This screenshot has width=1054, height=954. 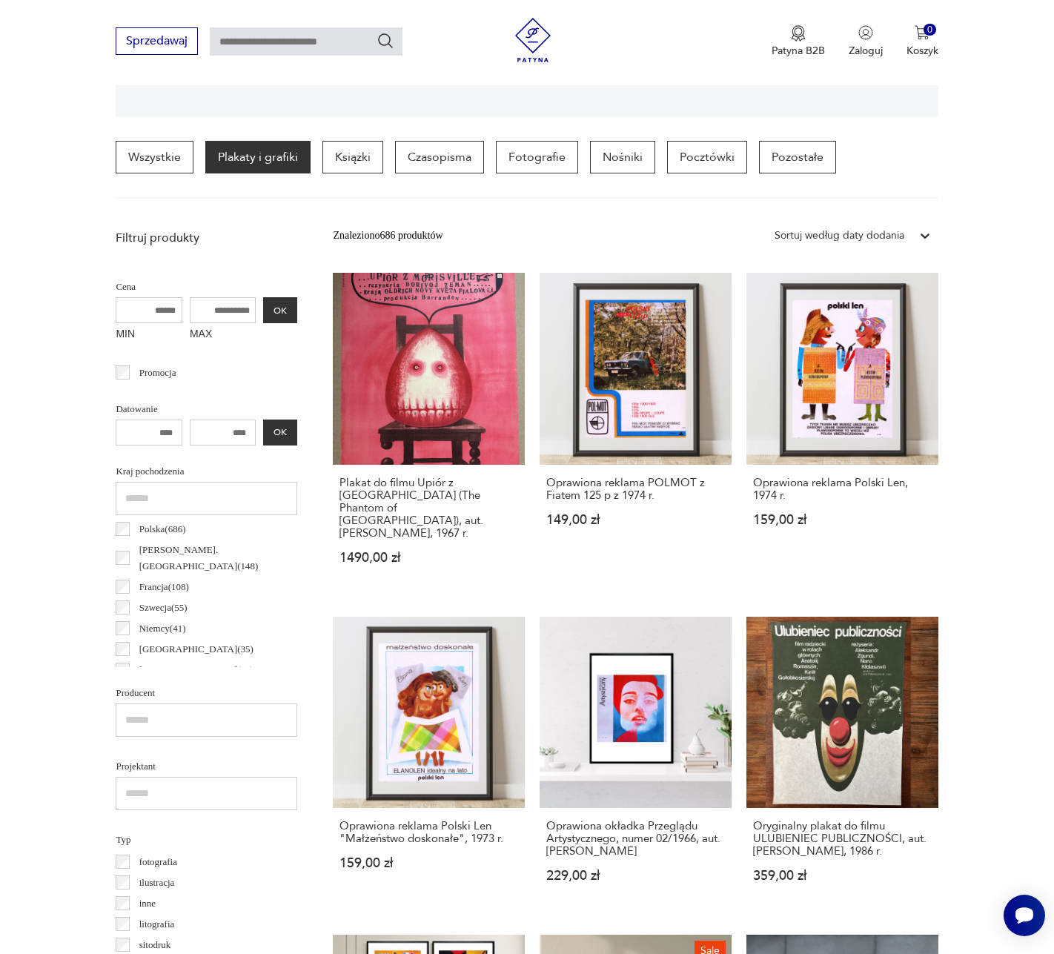 What do you see at coordinates (157, 883) in the screenshot?
I see `p: ilustracja` at bounding box center [157, 883].